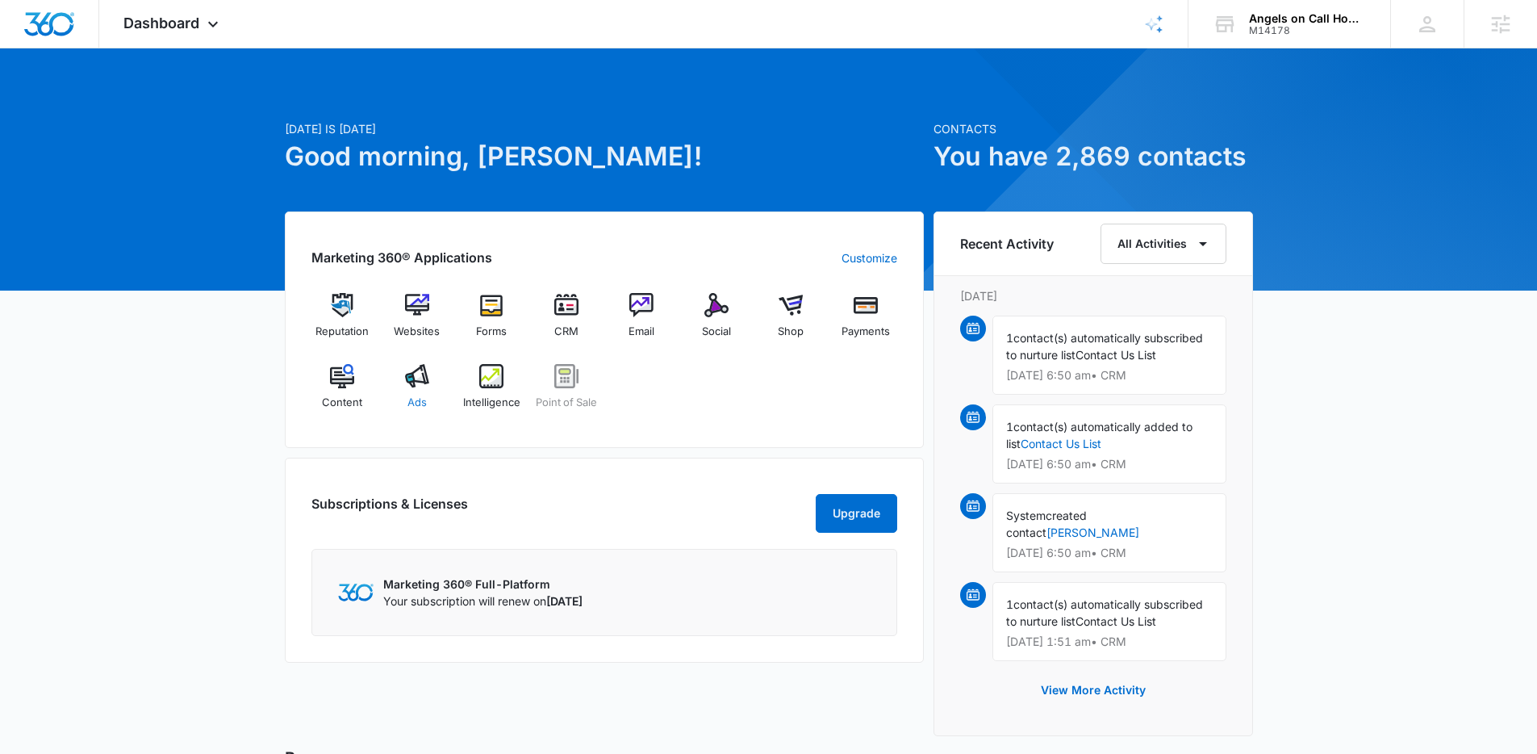 The image size is (1537, 754). What do you see at coordinates (342, 332) in the screenshot?
I see `span: Reputation` at bounding box center [342, 332].